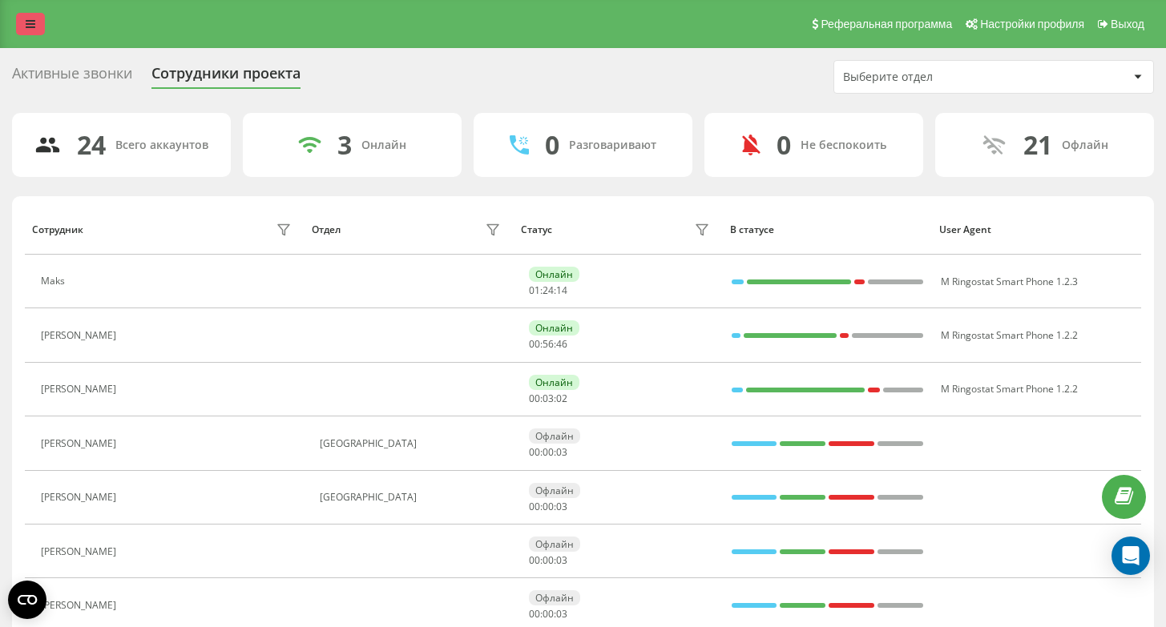 This screenshot has width=1166, height=627. What do you see at coordinates (1127, 24) in the screenshot?
I see `span: Выход` at bounding box center [1127, 24].